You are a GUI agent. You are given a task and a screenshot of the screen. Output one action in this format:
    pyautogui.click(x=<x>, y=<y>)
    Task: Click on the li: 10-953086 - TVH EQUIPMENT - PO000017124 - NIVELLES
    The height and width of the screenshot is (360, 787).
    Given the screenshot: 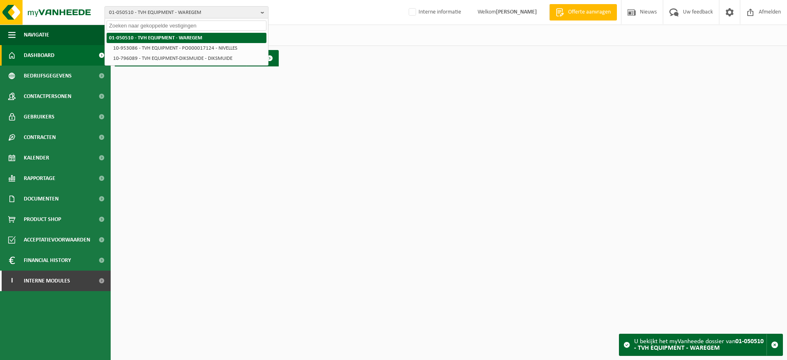 What is the action you would take?
    pyautogui.click(x=188, y=48)
    